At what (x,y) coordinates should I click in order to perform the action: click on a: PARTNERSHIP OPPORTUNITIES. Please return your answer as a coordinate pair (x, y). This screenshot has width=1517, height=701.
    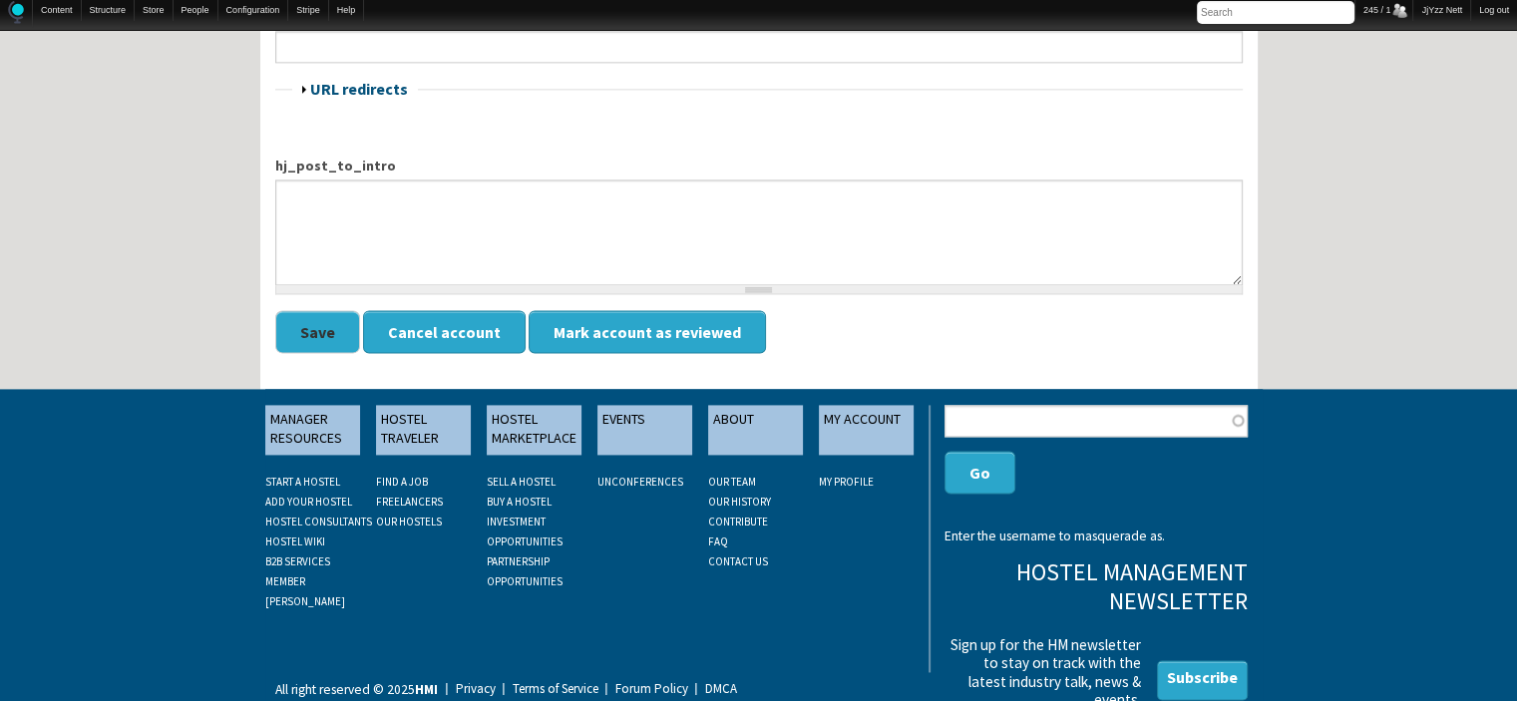
    Looking at the image, I should click on (525, 572).